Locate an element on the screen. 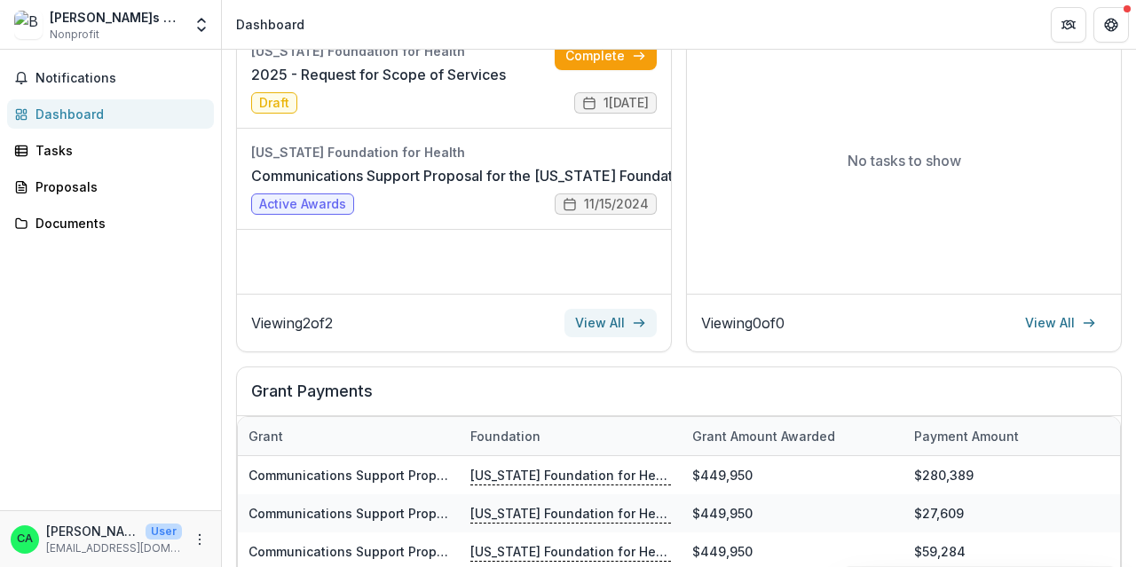  div: Tasks is located at coordinates (117, 150).